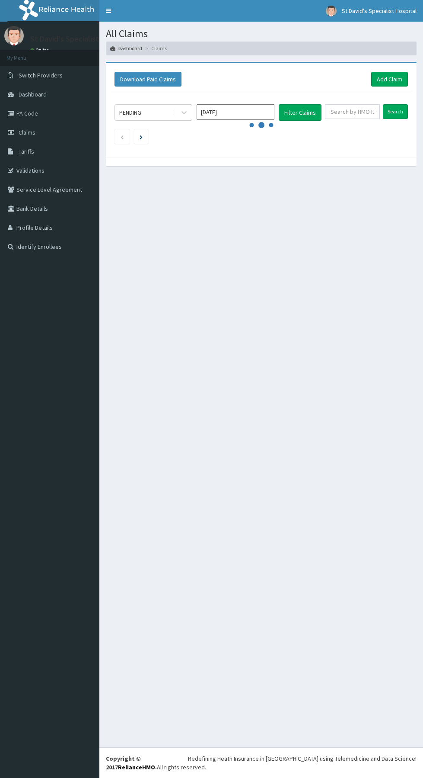 The height and width of the screenshot is (778, 423). What do you see at coordinates (80, 39) in the screenshot?
I see `p: St David's Specialist Hospital` at bounding box center [80, 39].